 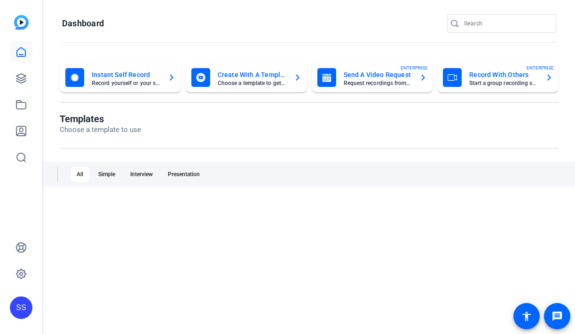 What do you see at coordinates (126, 83) in the screenshot?
I see `mat-card-subtitle: Record yourself or your screen` at bounding box center [126, 83].